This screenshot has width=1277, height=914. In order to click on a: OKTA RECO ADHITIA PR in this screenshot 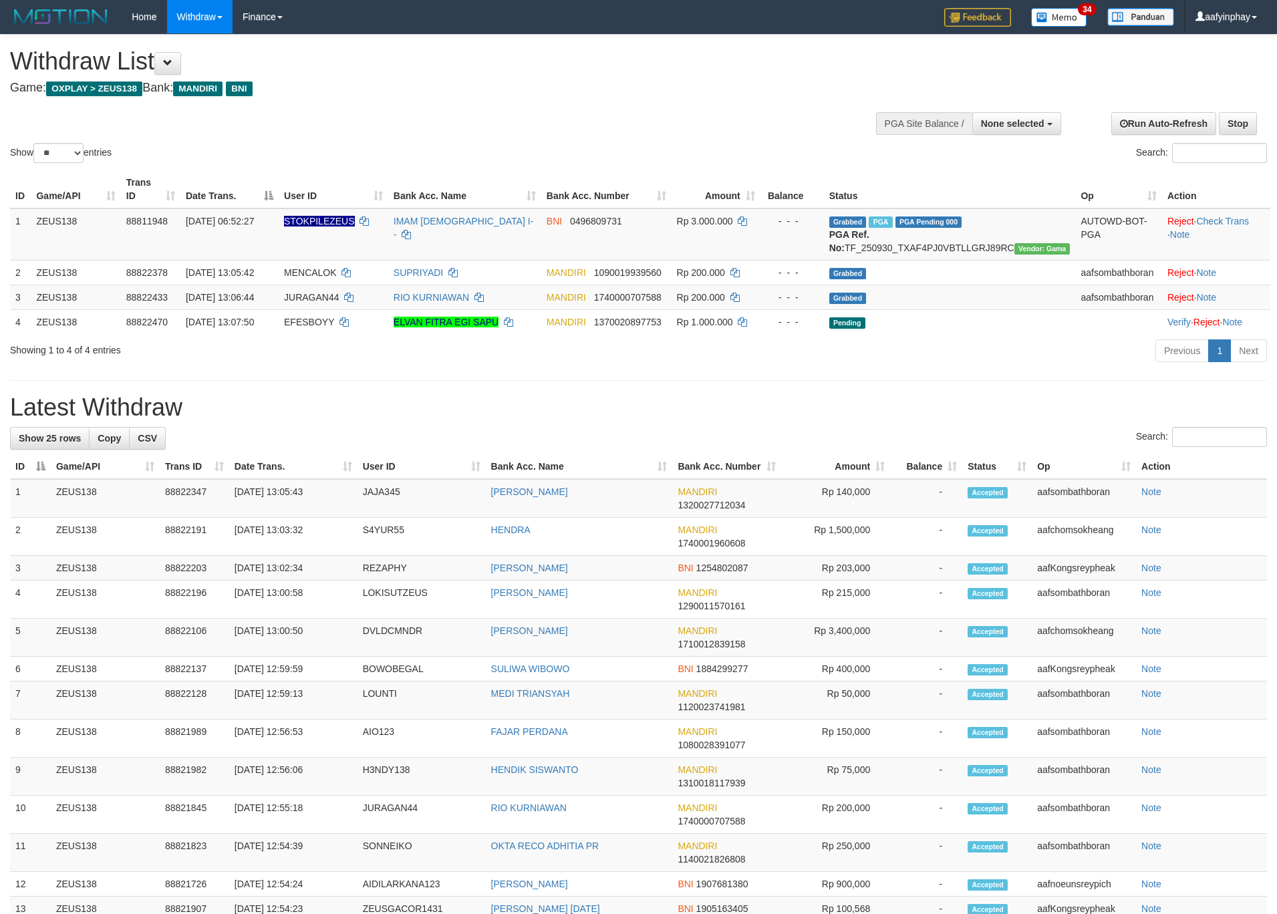, I will do `click(545, 846)`.